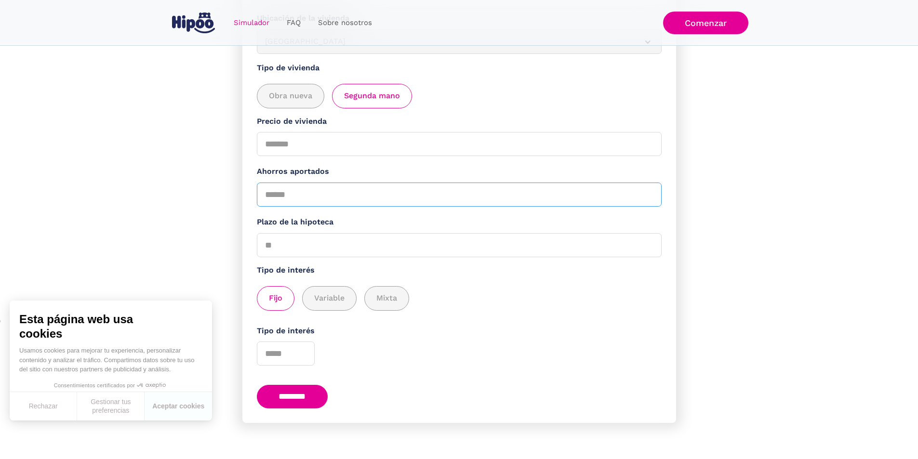 The image size is (918, 459). I want to click on a: Comenzar, so click(705, 23).